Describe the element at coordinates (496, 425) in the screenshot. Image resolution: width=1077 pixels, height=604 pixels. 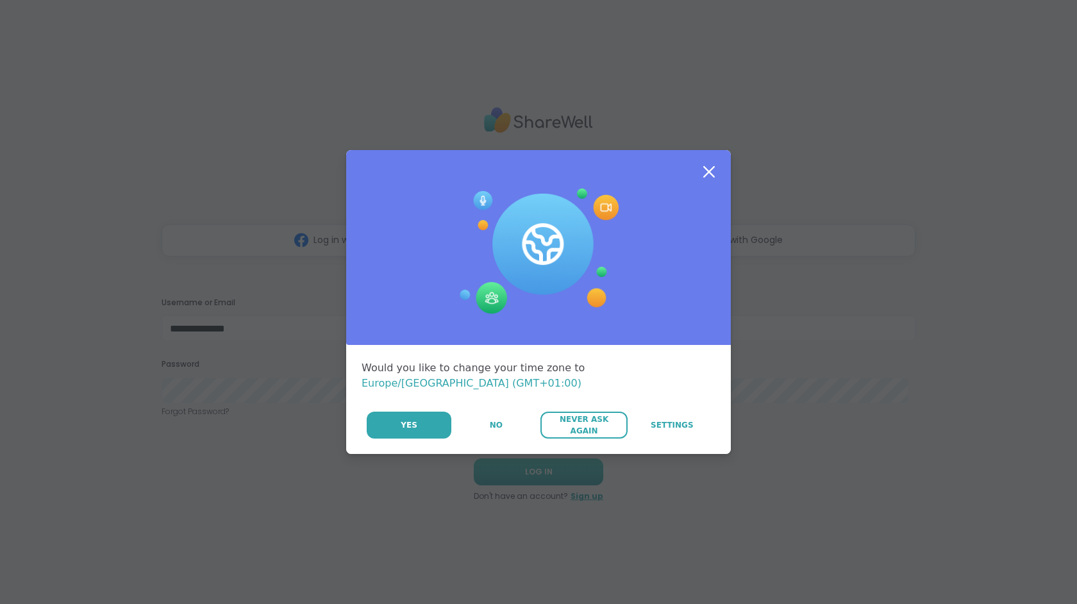
I see `button: No` at that location.